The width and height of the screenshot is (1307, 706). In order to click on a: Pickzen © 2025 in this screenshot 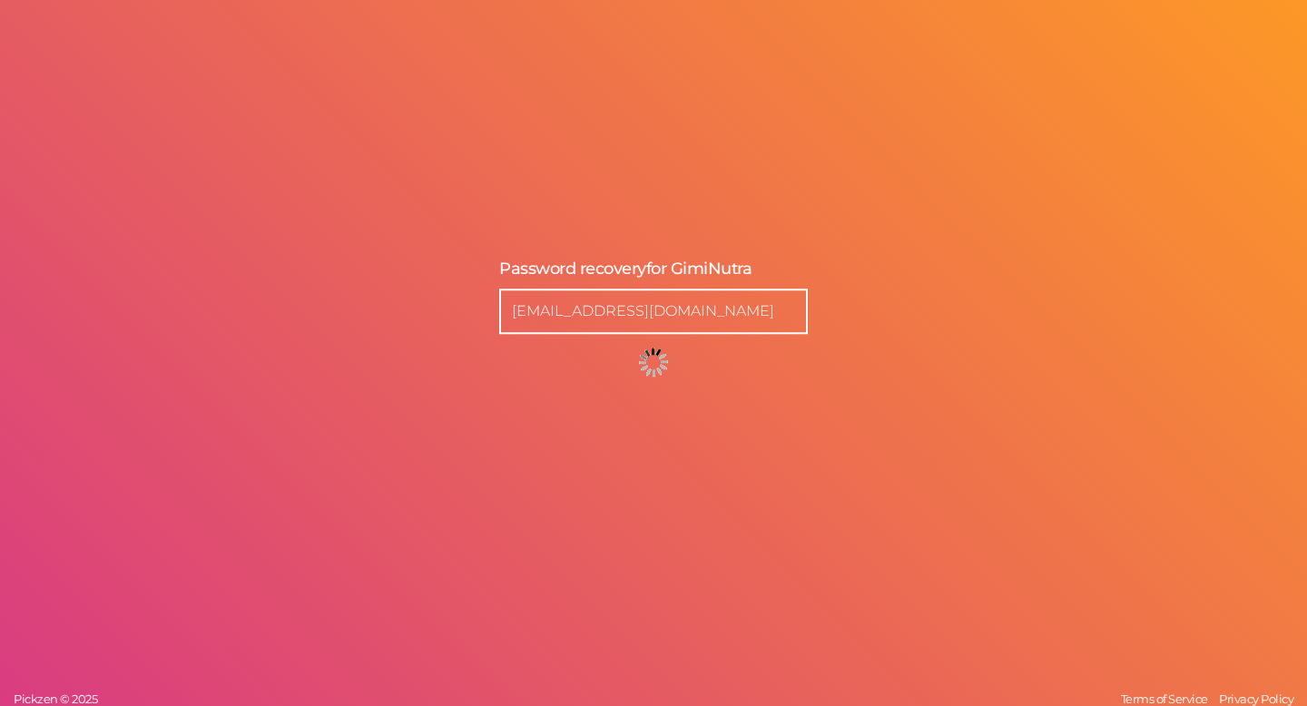, I will do `click(55, 699)`.